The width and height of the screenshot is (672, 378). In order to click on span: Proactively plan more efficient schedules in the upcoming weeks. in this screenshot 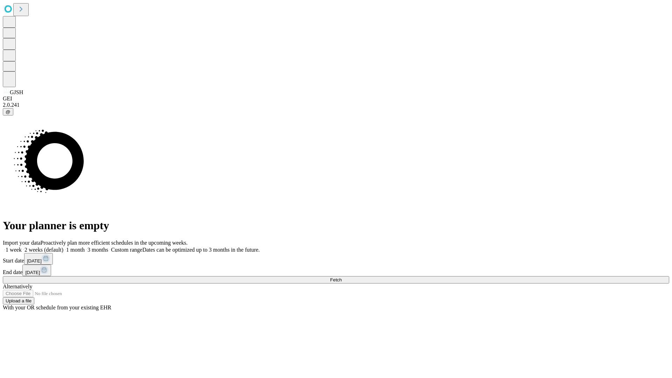, I will do `click(114, 243)`.